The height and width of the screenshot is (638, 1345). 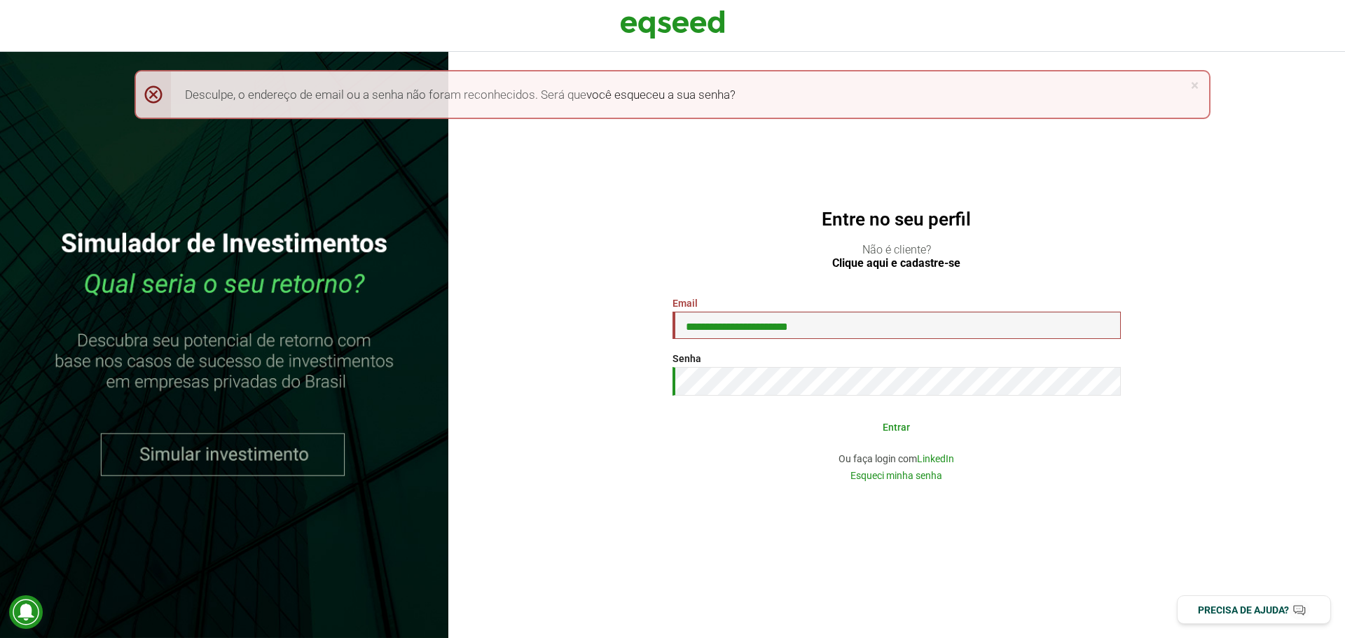 I want to click on div: Ou faça login com, so click(x=897, y=459).